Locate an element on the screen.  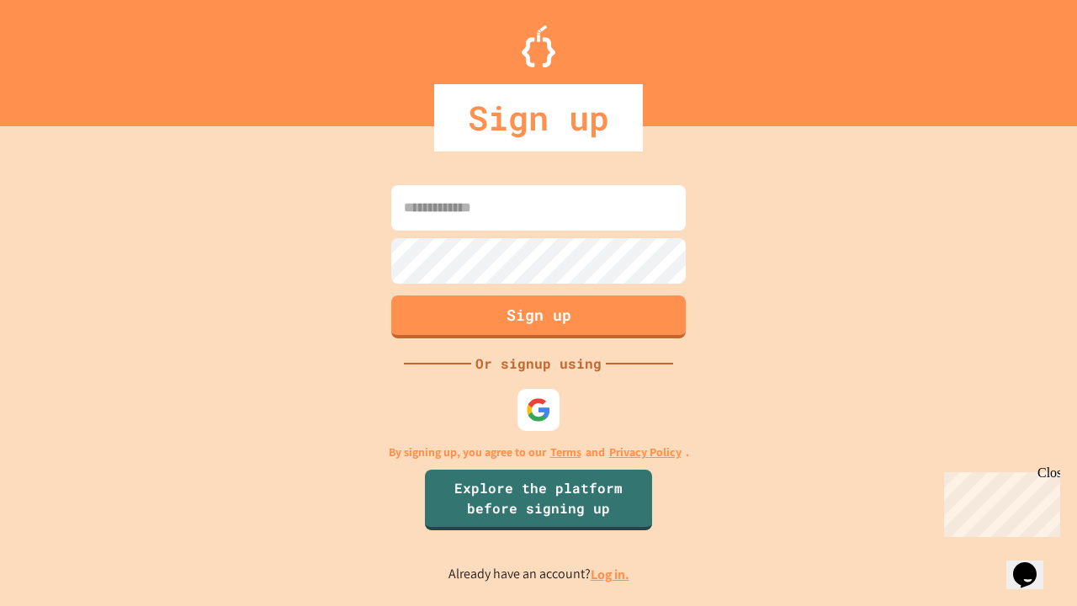
p: By signing up, you agree to our and . is located at coordinates (538, 452).